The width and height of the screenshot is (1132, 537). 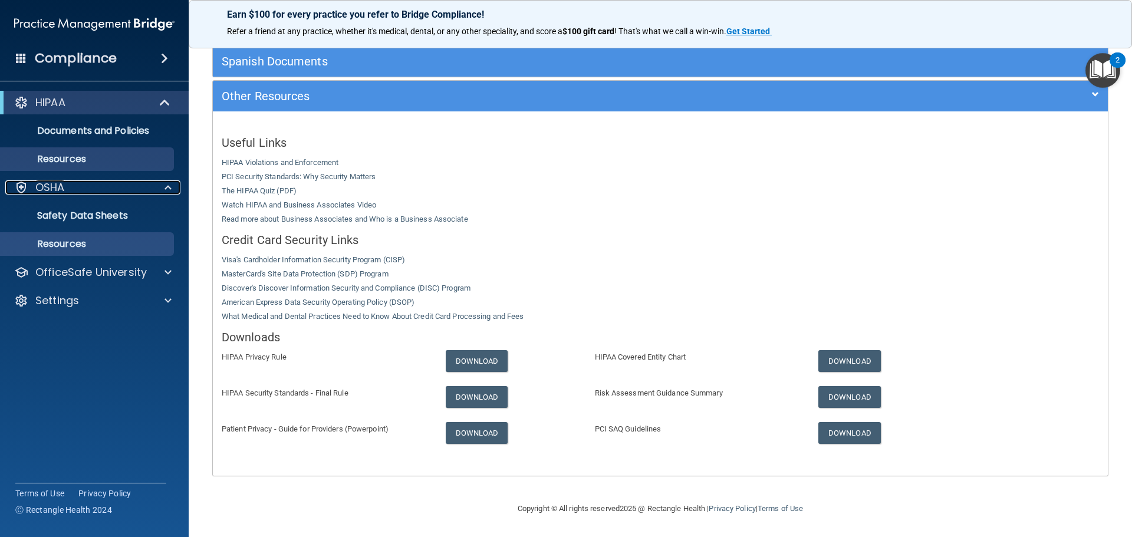 I want to click on p: OfficeSafe University, so click(x=91, y=272).